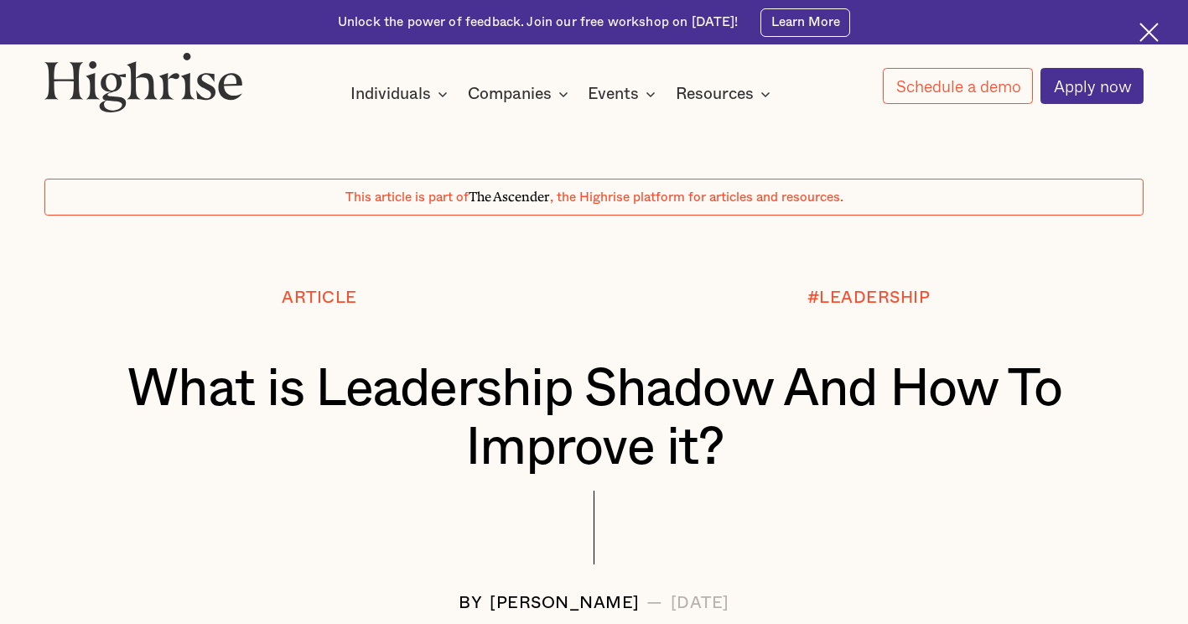 The width and height of the screenshot is (1188, 624). I want to click on h1: What is Leadership Shadow And How To Improve it?, so click(595, 418).